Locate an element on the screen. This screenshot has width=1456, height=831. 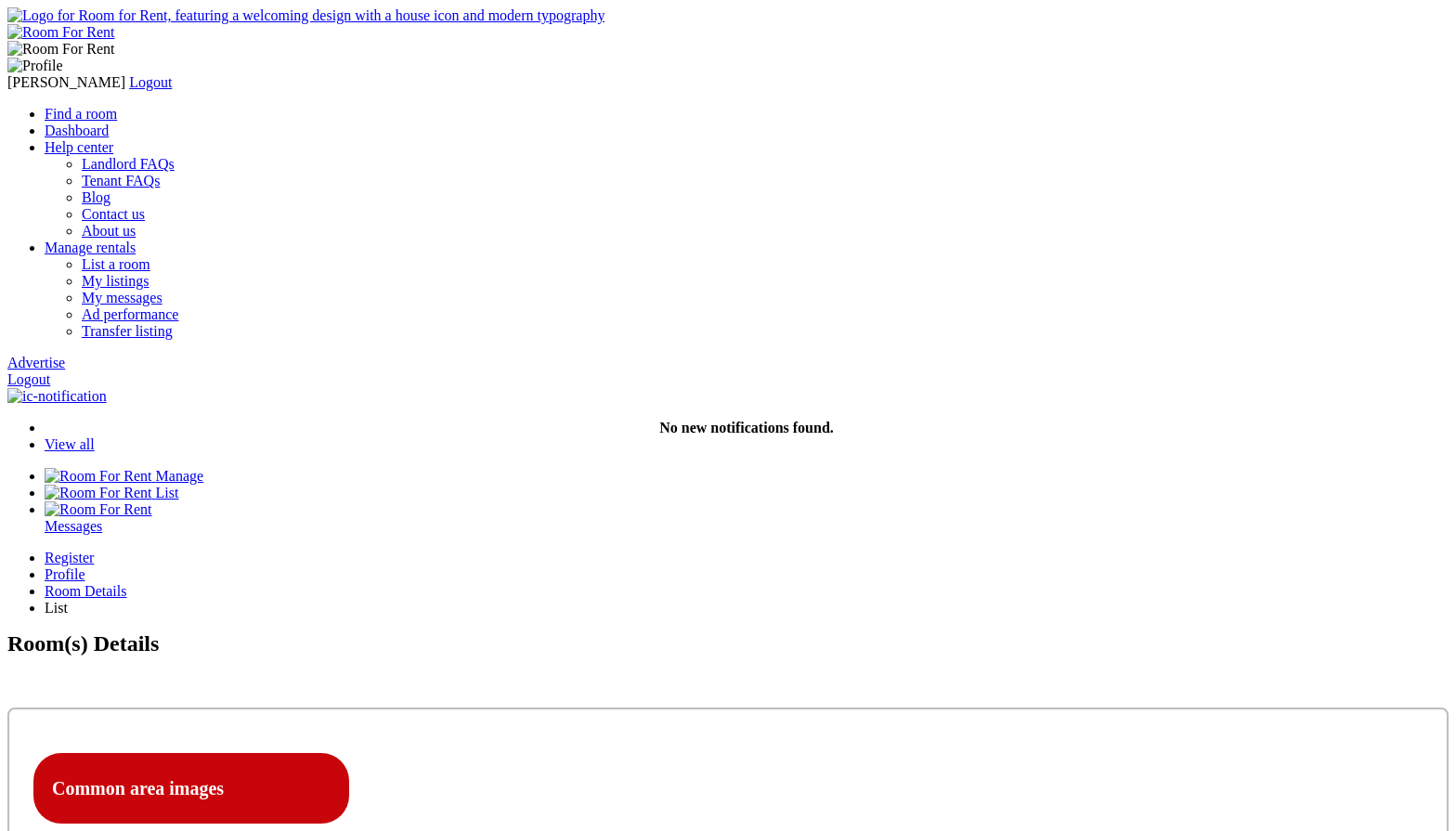
h2: Room(s) Details is located at coordinates (728, 660).